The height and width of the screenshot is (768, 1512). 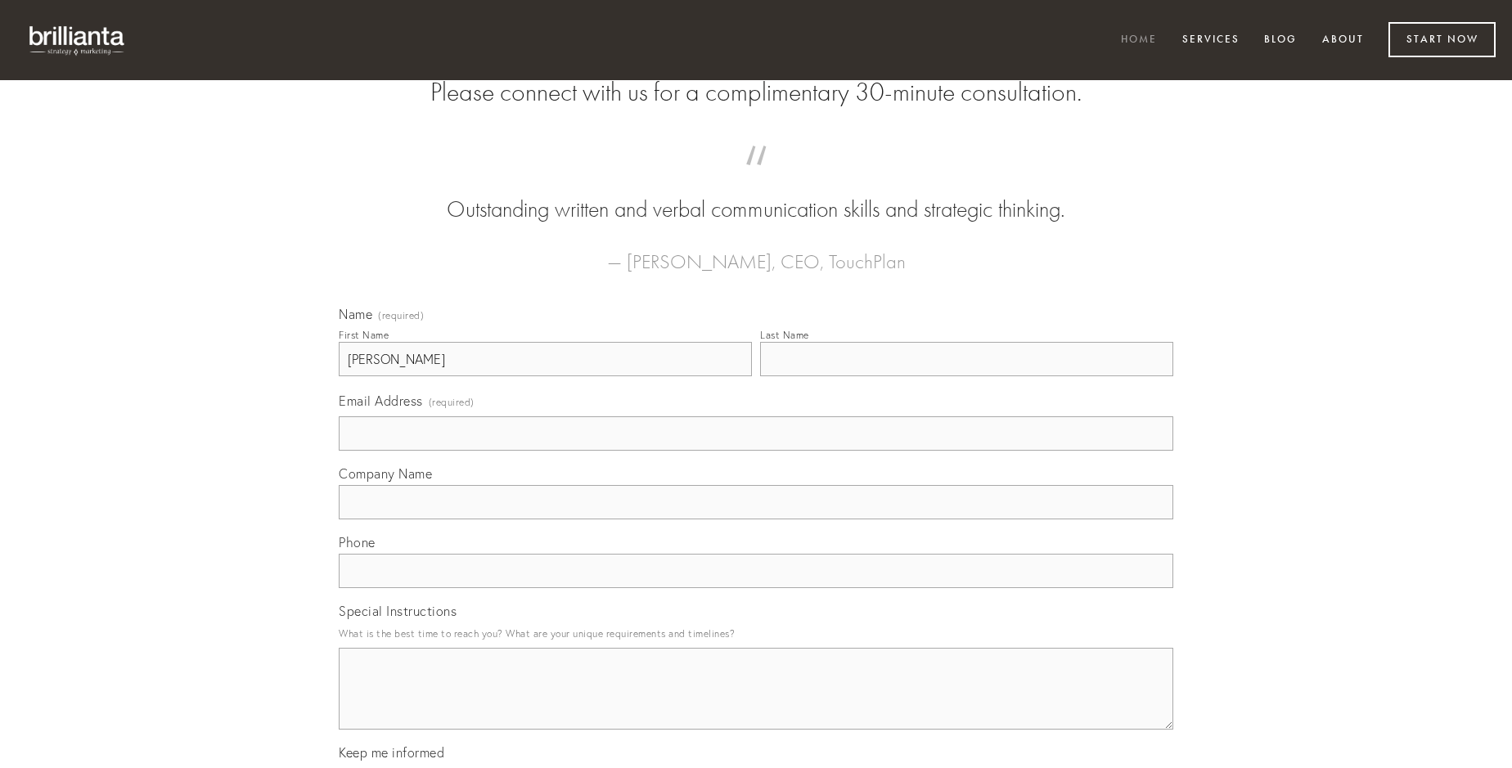 What do you see at coordinates (391, 753) in the screenshot?
I see `span: Keep me informed` at bounding box center [391, 753].